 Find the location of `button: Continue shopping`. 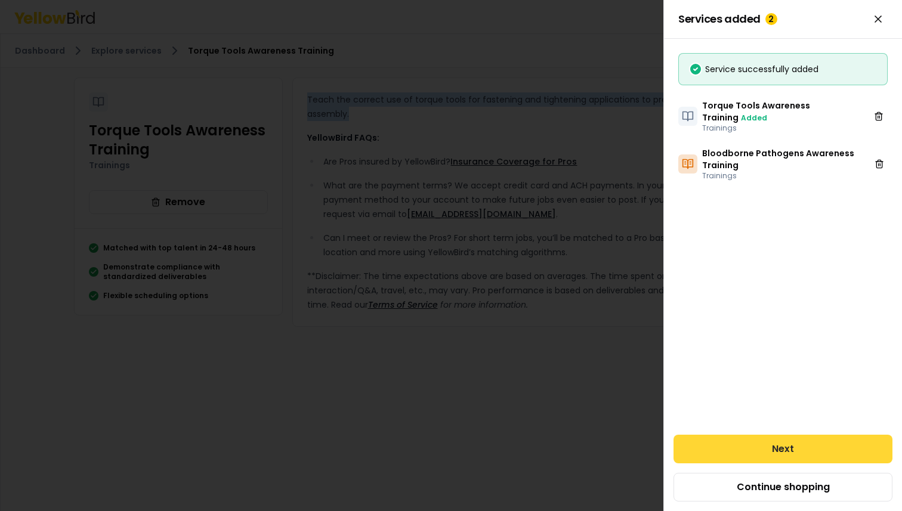

button: Continue shopping is located at coordinates (783, 487).